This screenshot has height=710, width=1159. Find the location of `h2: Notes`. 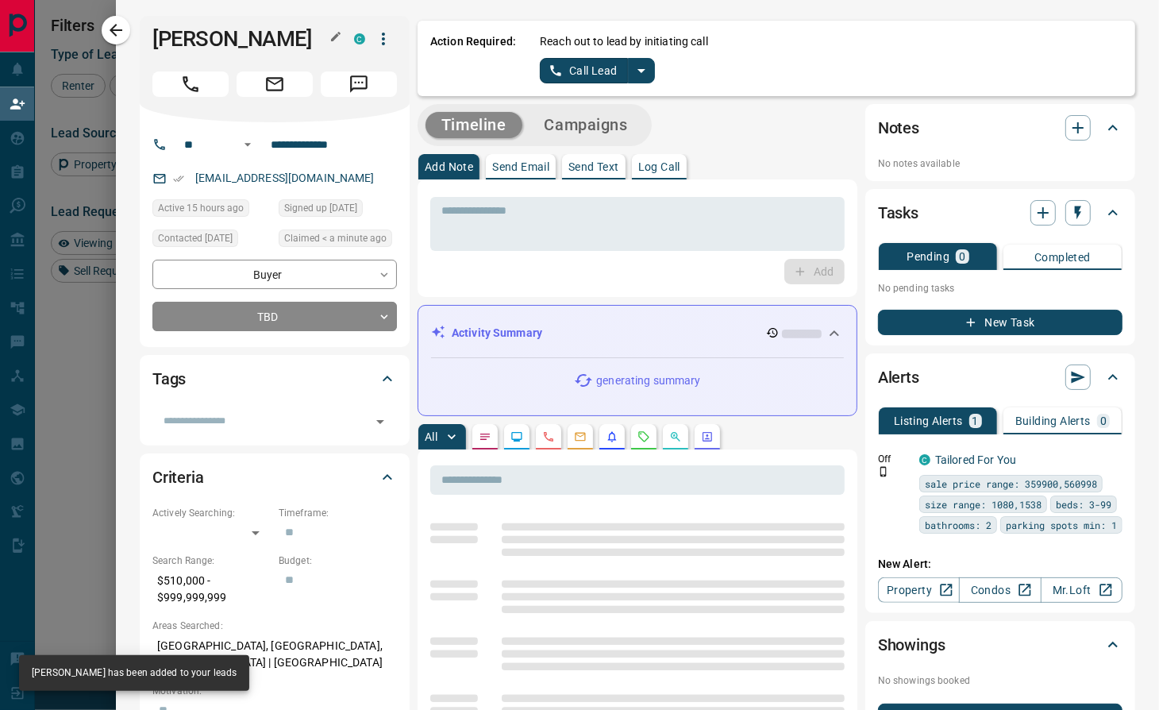

h2: Notes is located at coordinates (899, 128).